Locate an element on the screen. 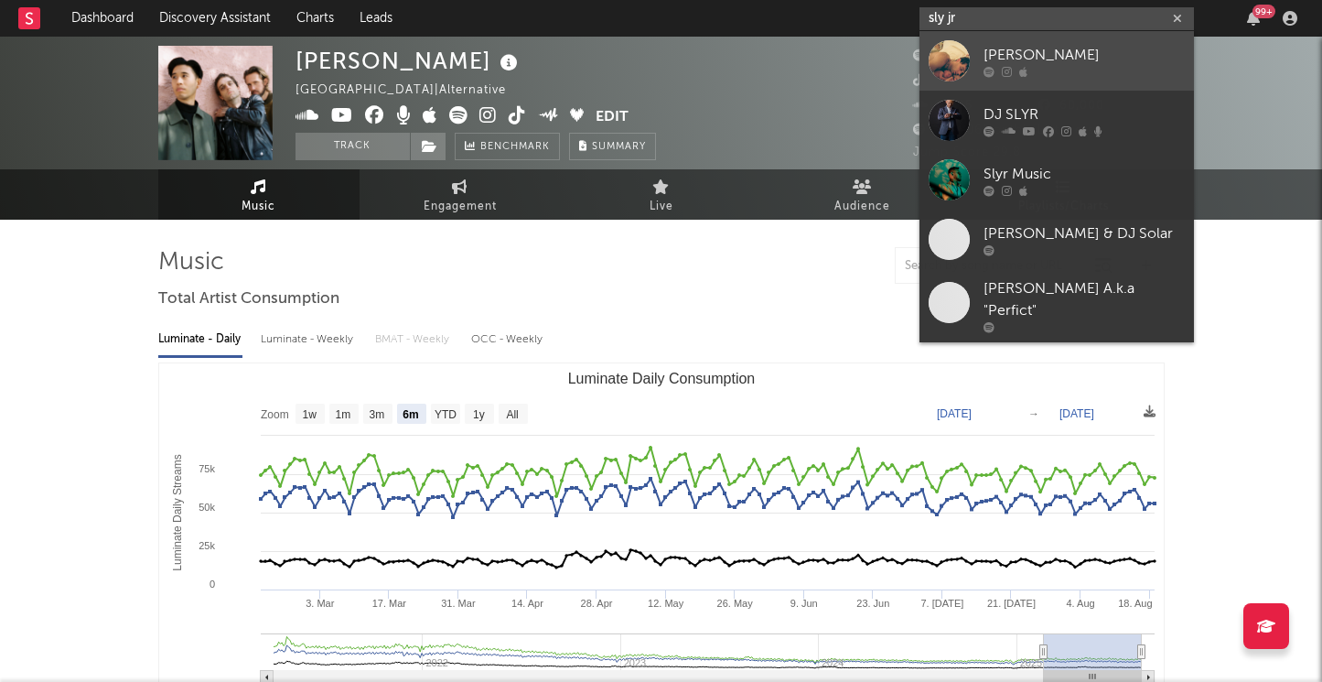 The height and width of the screenshot is (682, 1322). text: 26. May is located at coordinates (735, 603).